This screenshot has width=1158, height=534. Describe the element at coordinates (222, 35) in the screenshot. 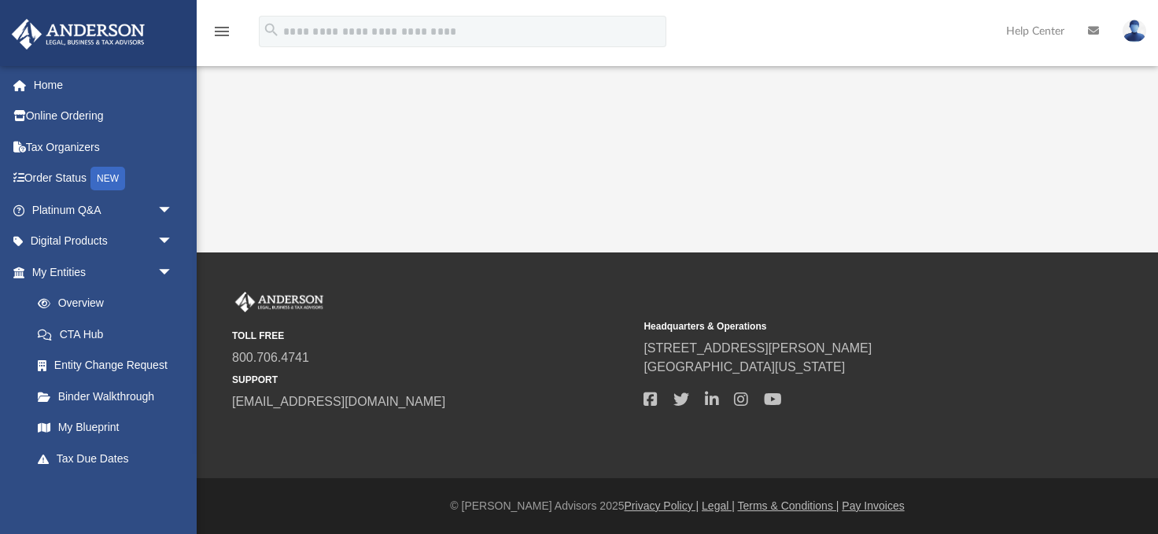

I see `a: menu` at that location.